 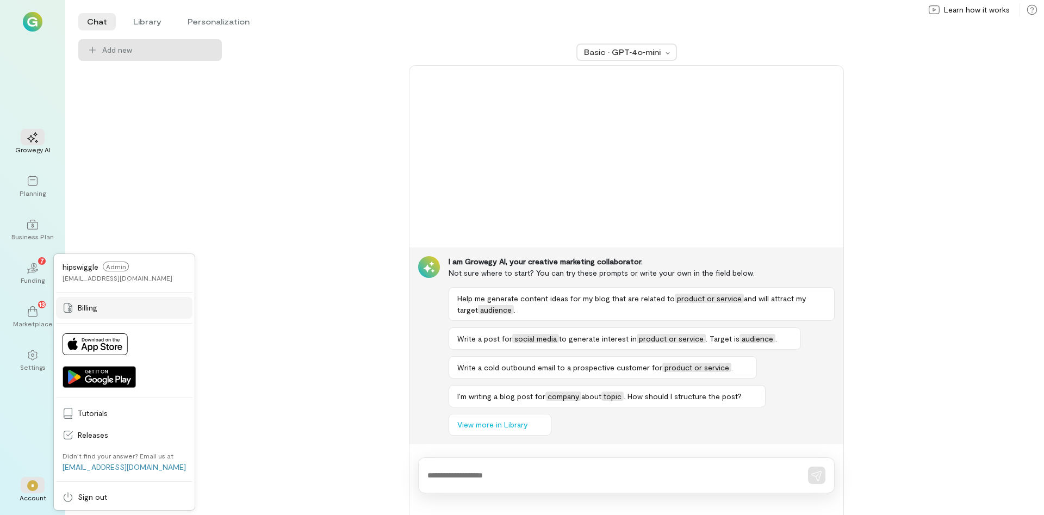 What do you see at coordinates (485, 338) in the screenshot?
I see `span: Write a post for` at bounding box center [485, 338].